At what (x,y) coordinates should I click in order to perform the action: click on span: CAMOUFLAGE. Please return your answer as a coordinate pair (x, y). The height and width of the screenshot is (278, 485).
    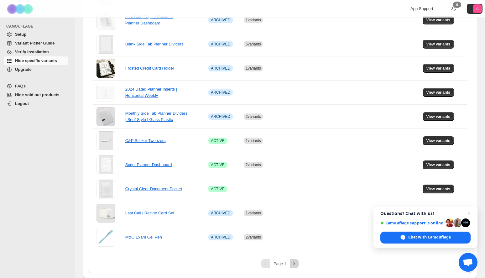
    Looking at the image, I should click on (39, 26).